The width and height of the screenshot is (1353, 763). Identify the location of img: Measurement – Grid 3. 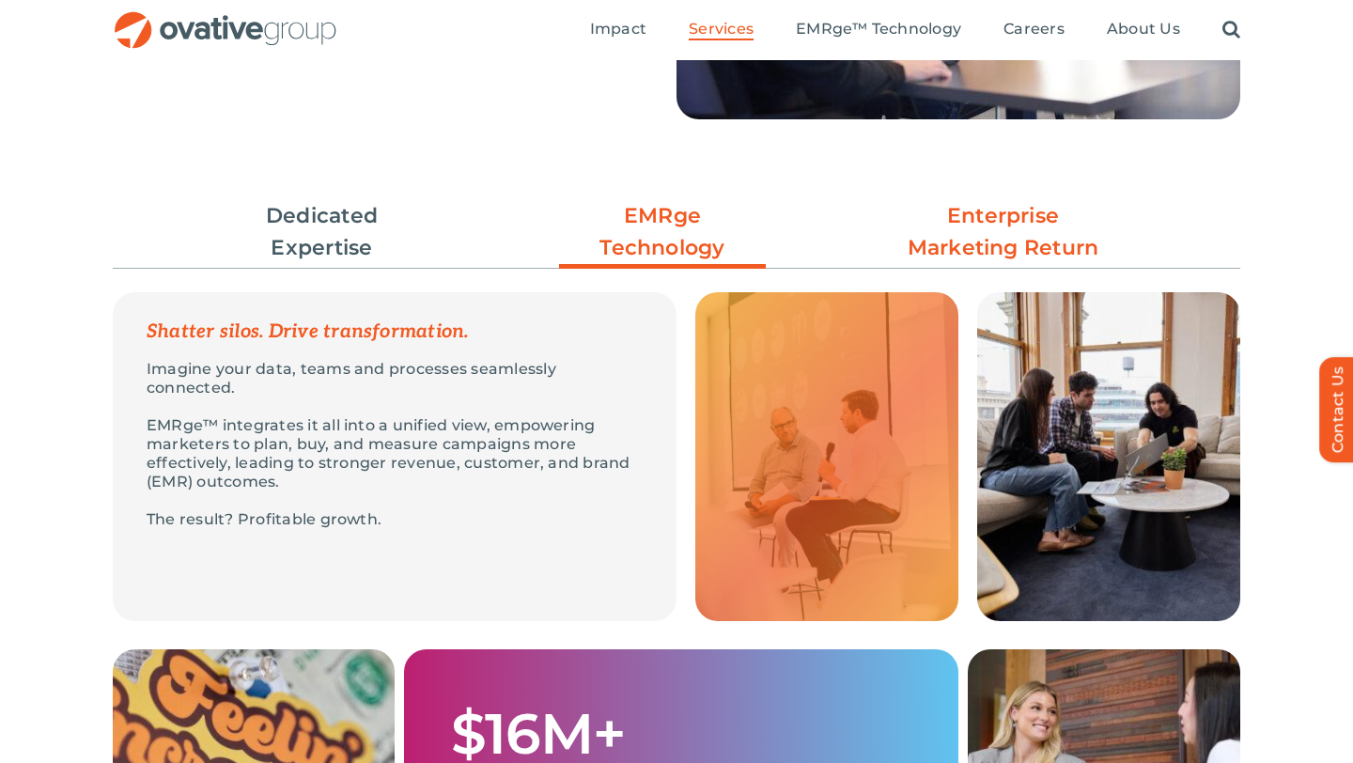
(1109, 457).